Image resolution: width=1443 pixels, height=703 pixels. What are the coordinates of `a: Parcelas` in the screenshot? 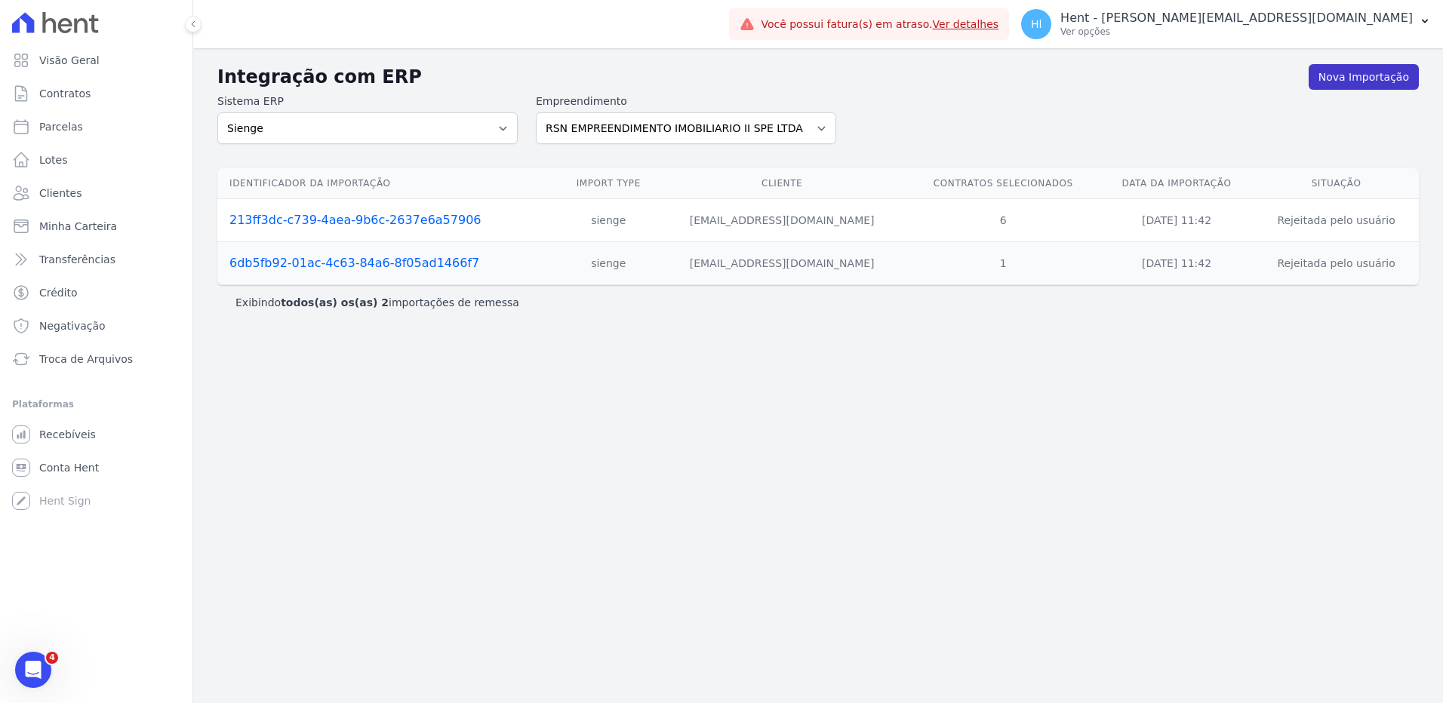 It's located at (96, 127).